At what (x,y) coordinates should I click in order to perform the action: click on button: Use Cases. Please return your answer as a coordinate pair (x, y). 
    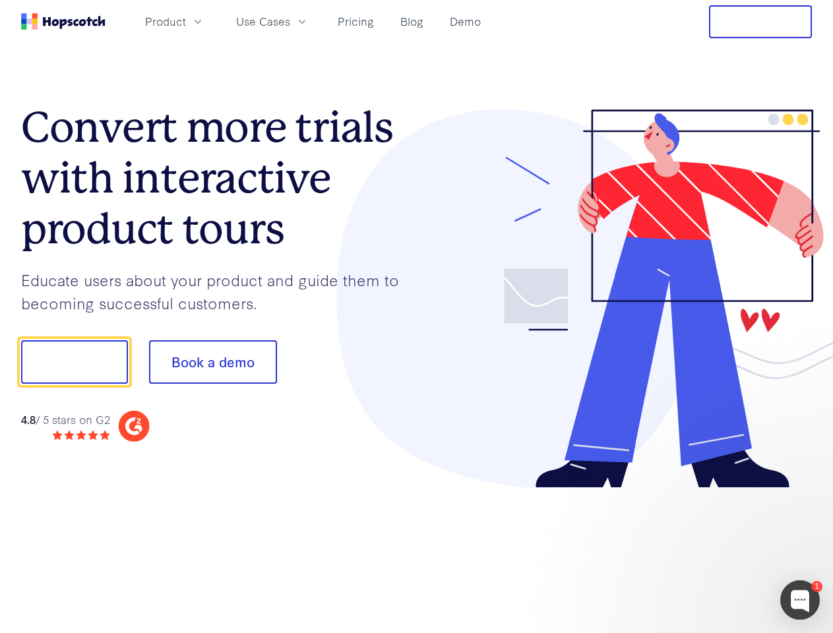
    Looking at the image, I should click on (272, 21).